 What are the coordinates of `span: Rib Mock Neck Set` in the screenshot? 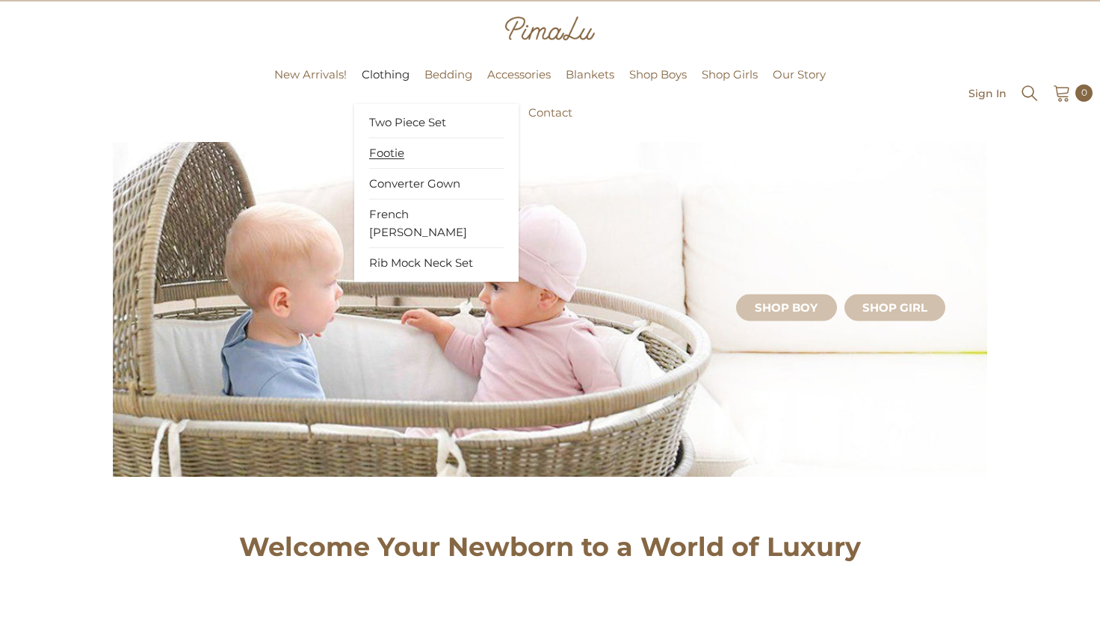 It's located at (421, 262).